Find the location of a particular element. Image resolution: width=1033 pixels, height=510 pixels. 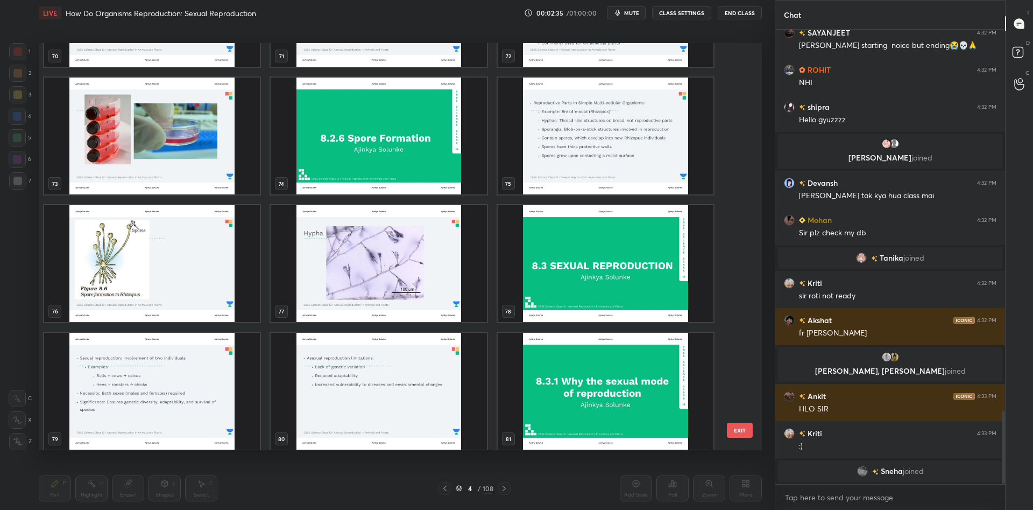

h4: How Do Organisms Reproduction: Sexual Reproduction is located at coordinates (161, 13).